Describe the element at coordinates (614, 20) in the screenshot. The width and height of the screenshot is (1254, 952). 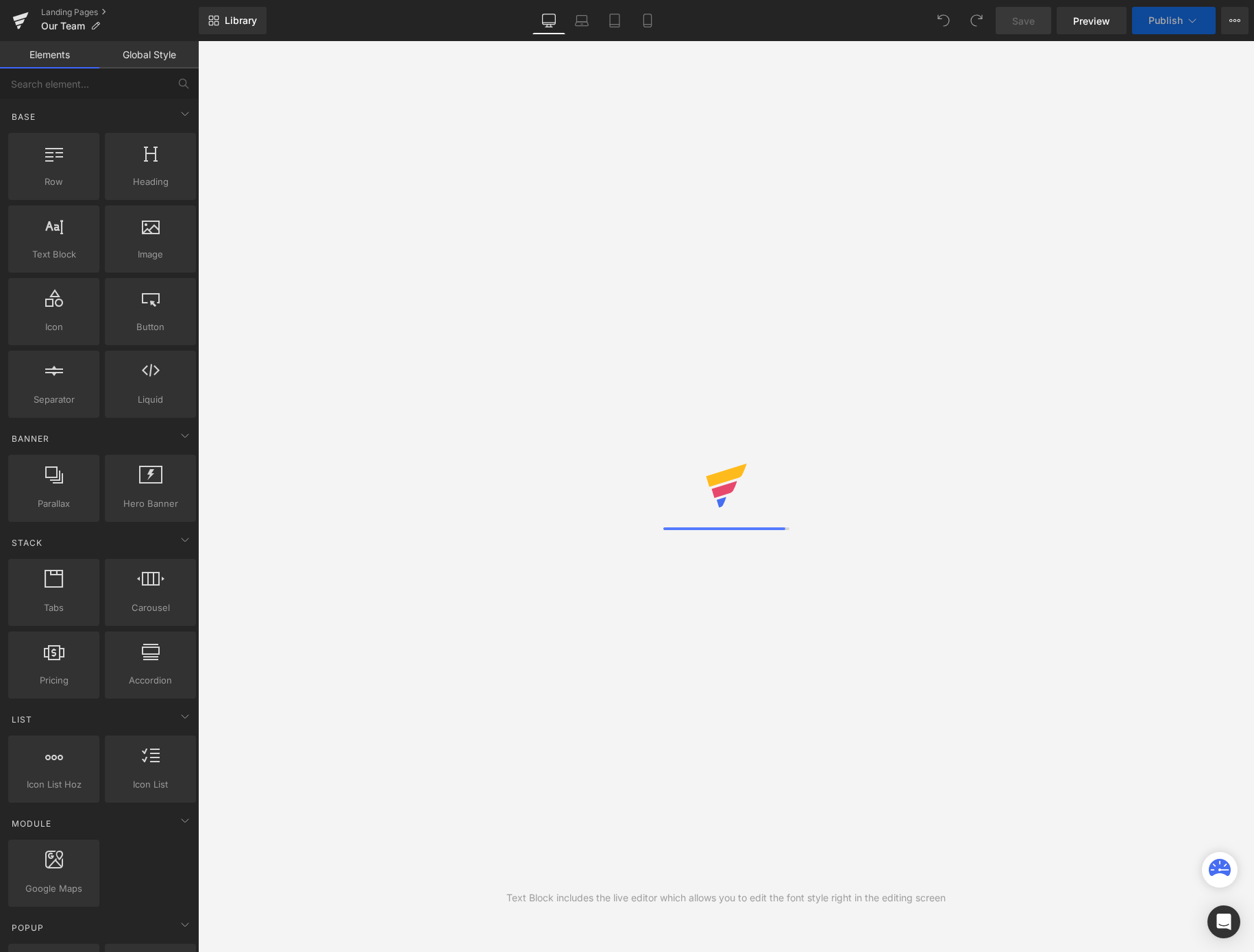
I see `a: Tablet` at that location.